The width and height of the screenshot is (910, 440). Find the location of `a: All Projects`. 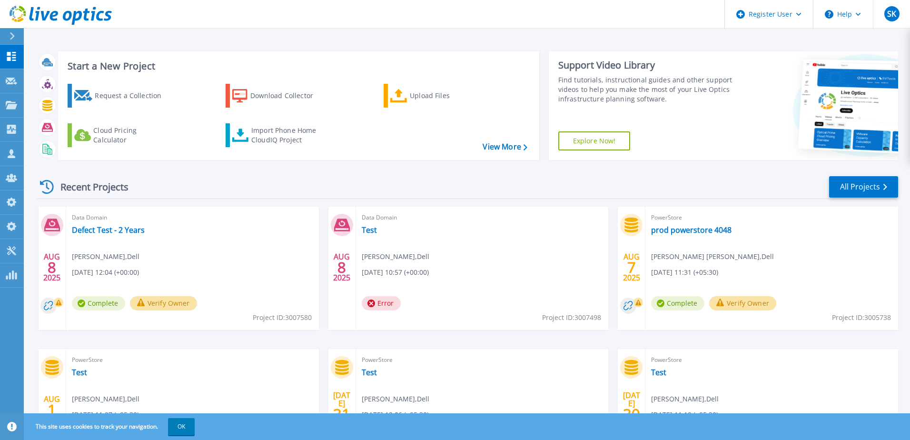

a: All Projects is located at coordinates (863, 187).